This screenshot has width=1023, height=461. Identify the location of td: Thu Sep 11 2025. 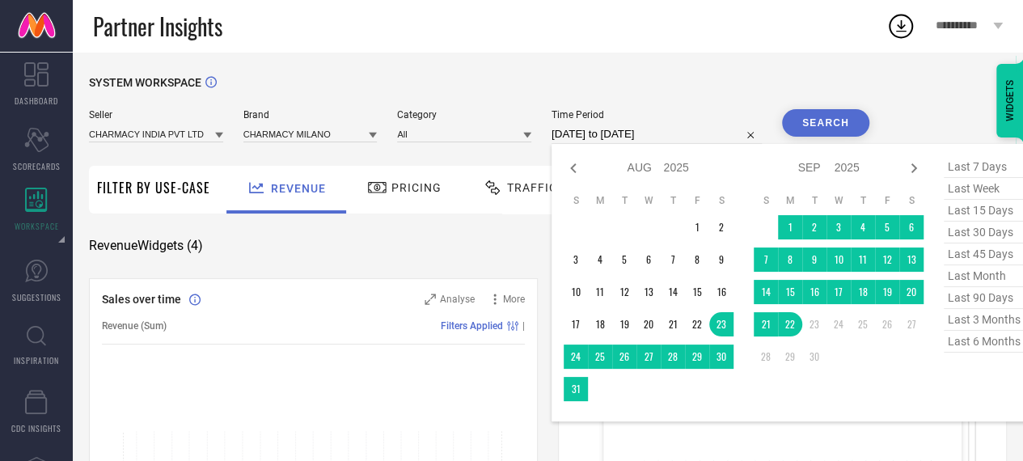
(863, 259).